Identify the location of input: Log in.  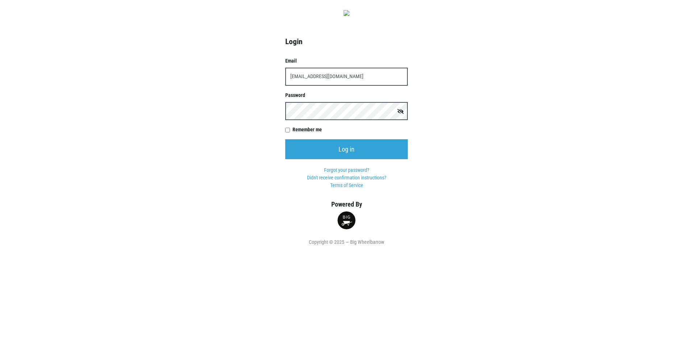
(346, 149).